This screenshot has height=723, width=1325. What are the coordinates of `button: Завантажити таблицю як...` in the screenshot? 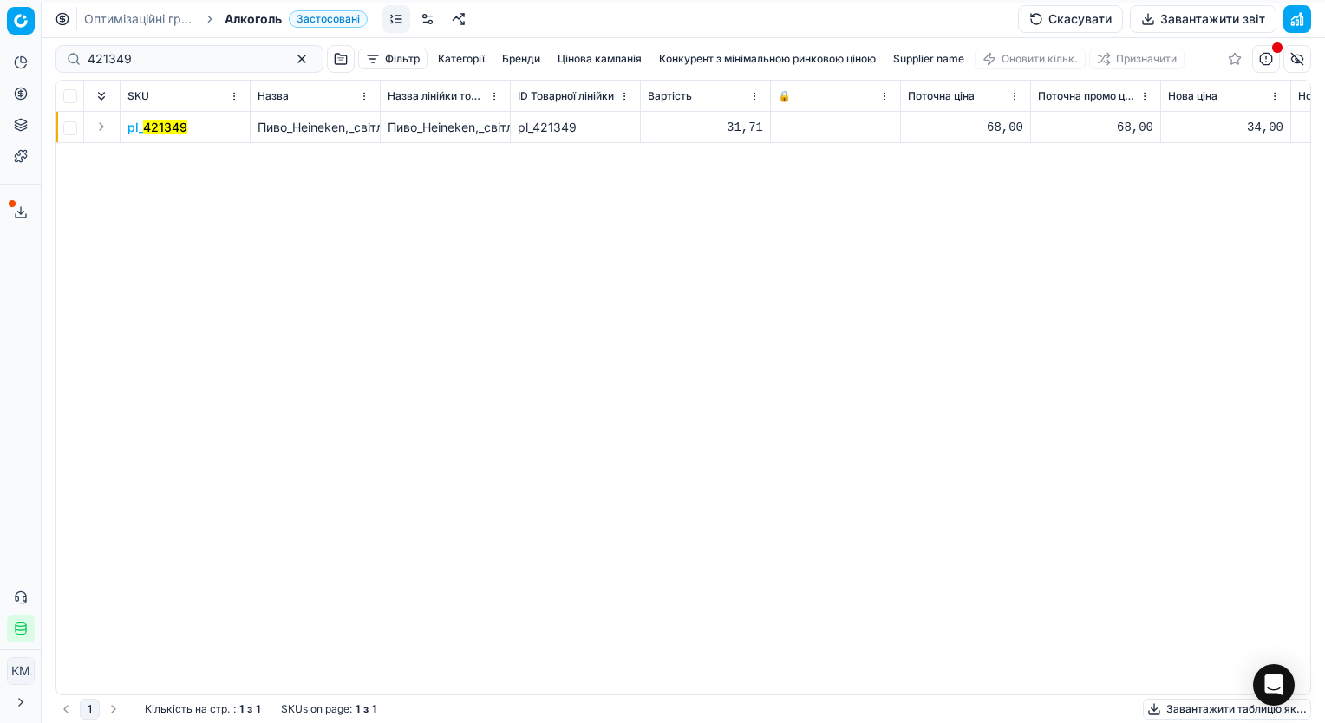 It's located at (1227, 709).